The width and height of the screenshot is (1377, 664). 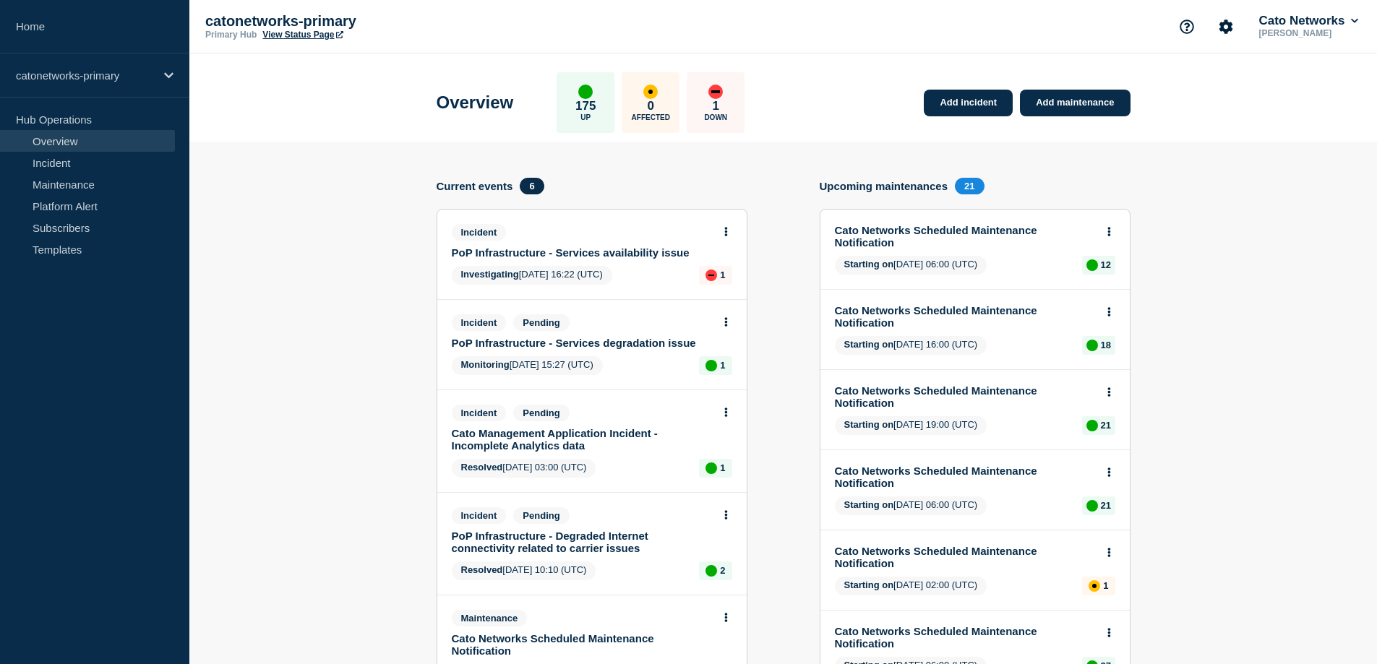 What do you see at coordinates (716, 117) in the screenshot?
I see `p: Down` at bounding box center [716, 117].